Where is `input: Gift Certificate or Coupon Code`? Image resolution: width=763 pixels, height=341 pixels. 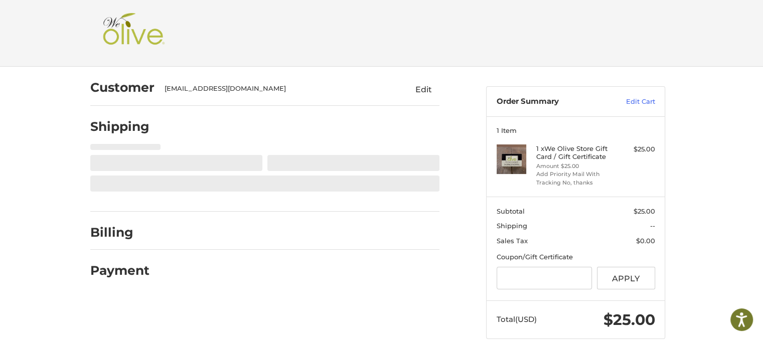 input: Gift Certificate or Coupon Code is located at coordinates (544, 278).